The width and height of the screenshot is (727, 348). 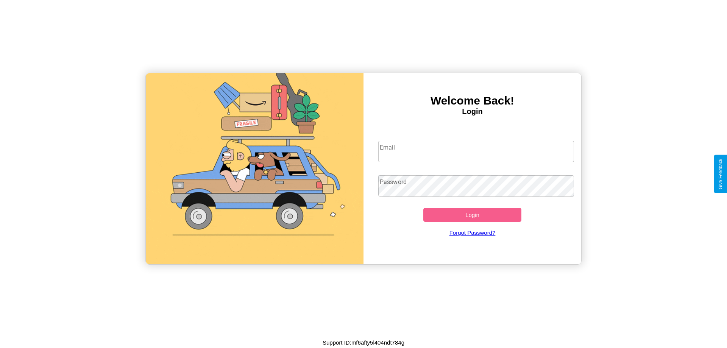 What do you see at coordinates (472, 101) in the screenshot?
I see `h3: Welcome Back!` at bounding box center [472, 101].